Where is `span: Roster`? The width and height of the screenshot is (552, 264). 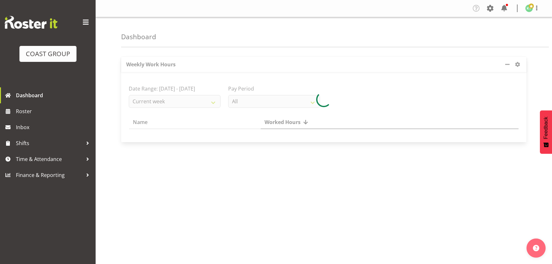 span: Roster is located at coordinates (54, 111).